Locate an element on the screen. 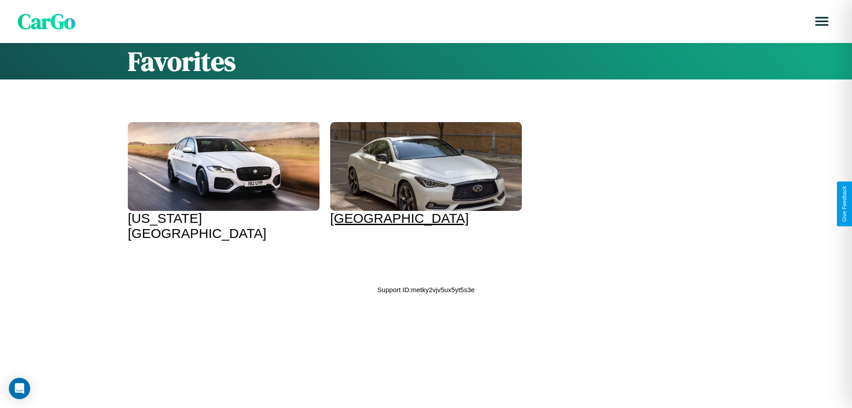 Image resolution: width=852 pixels, height=408 pixels. p: Support ID: metky2vjv5ux5yt5s3e is located at coordinates (426, 289).